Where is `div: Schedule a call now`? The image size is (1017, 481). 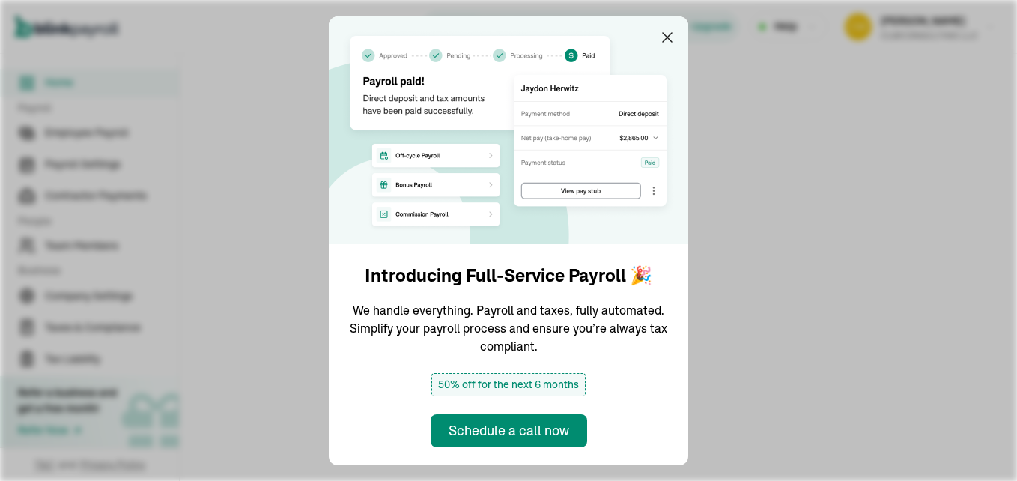
div: Schedule a call now is located at coordinates (508, 430).